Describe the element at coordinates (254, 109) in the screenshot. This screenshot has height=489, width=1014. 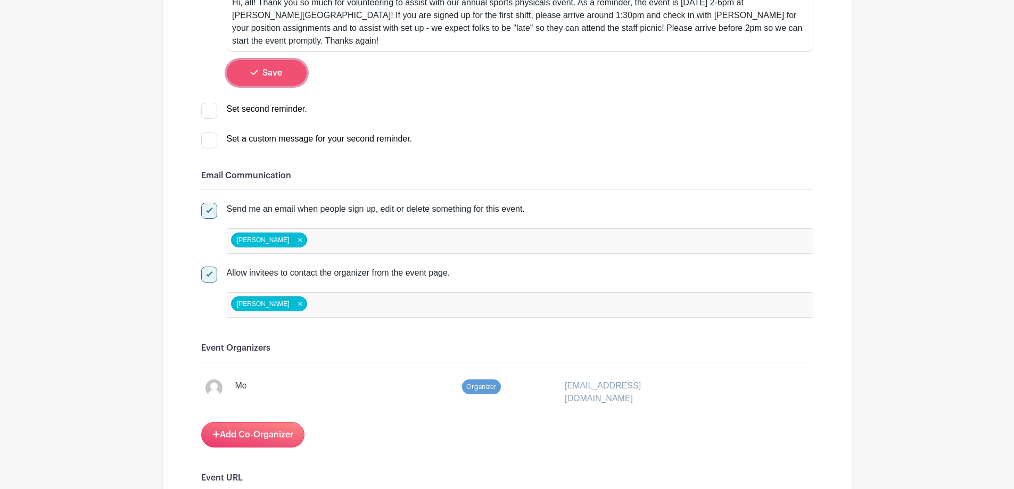
I see `a: Set second reminder.` at that location.